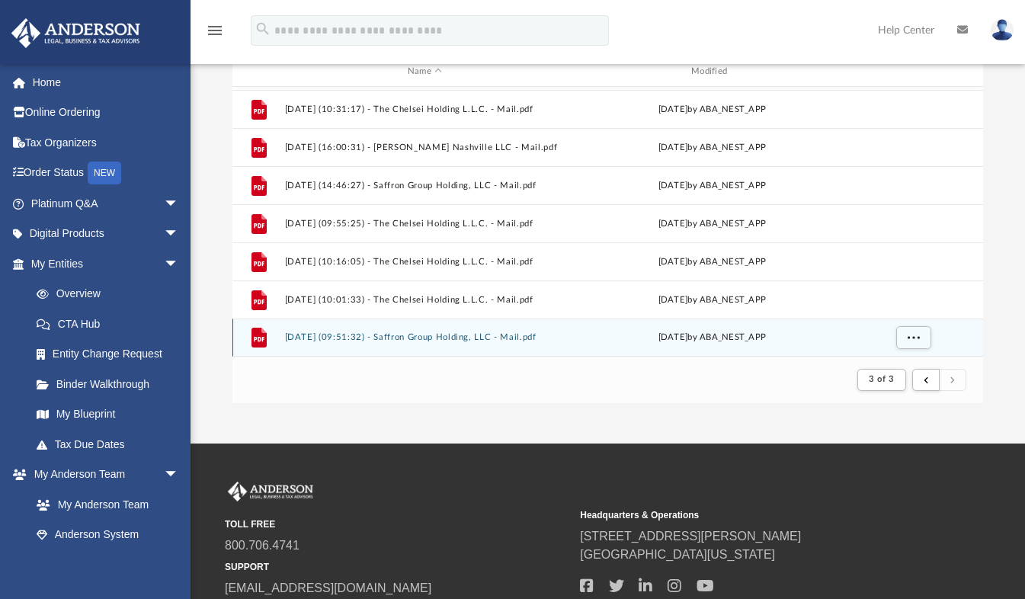 The image size is (1025, 599). Describe the element at coordinates (111, 324) in the screenshot. I see `a: CTA Hub` at that location.